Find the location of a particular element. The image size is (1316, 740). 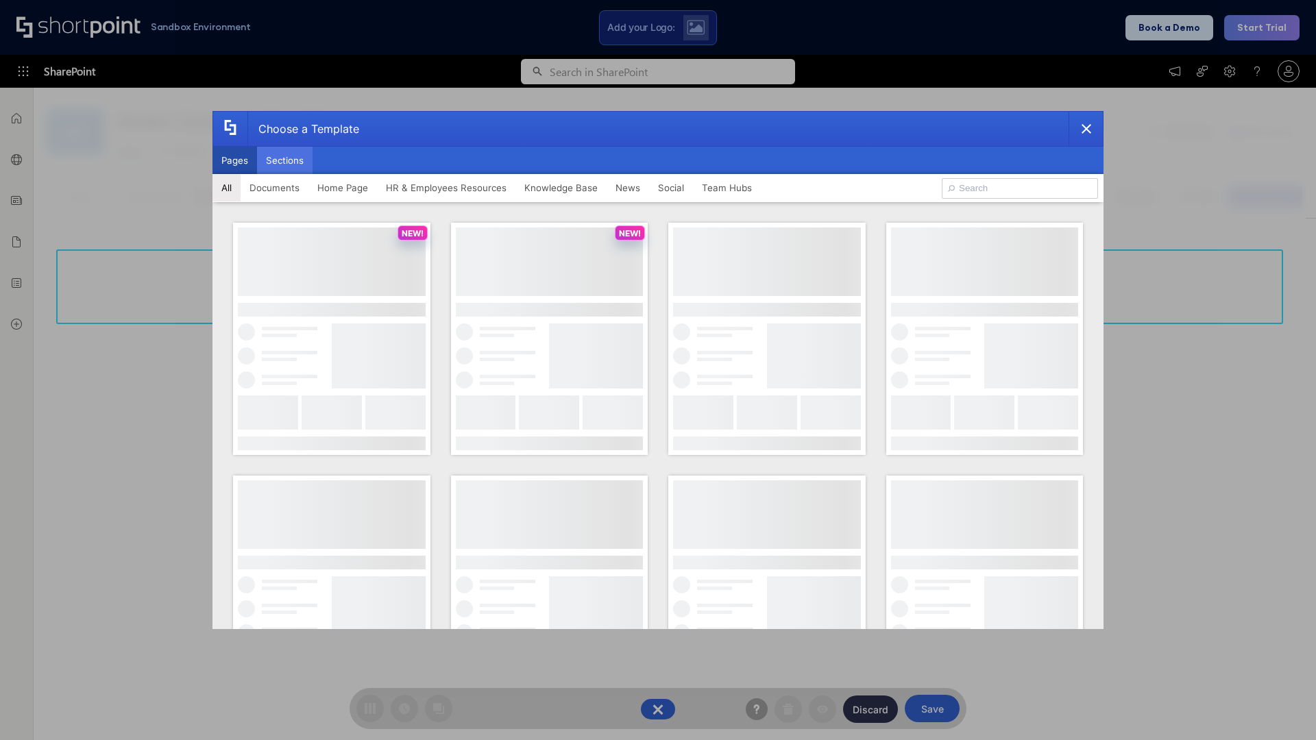

input: Search is located at coordinates (1020, 188).